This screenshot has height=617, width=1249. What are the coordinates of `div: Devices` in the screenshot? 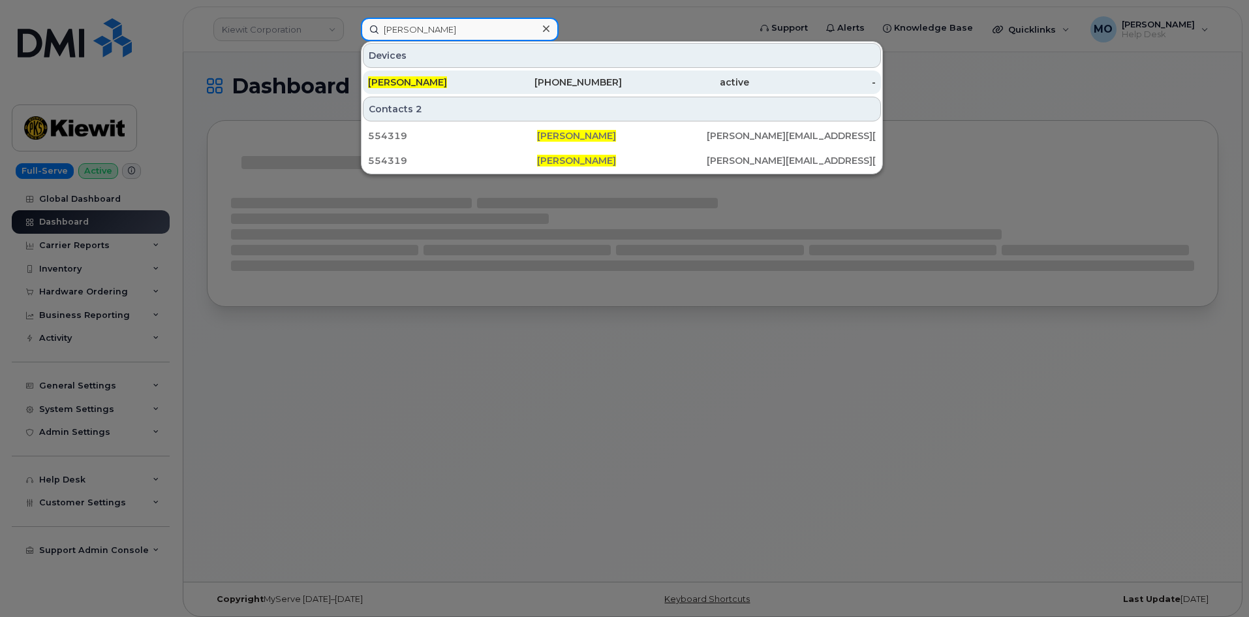 It's located at (622, 55).